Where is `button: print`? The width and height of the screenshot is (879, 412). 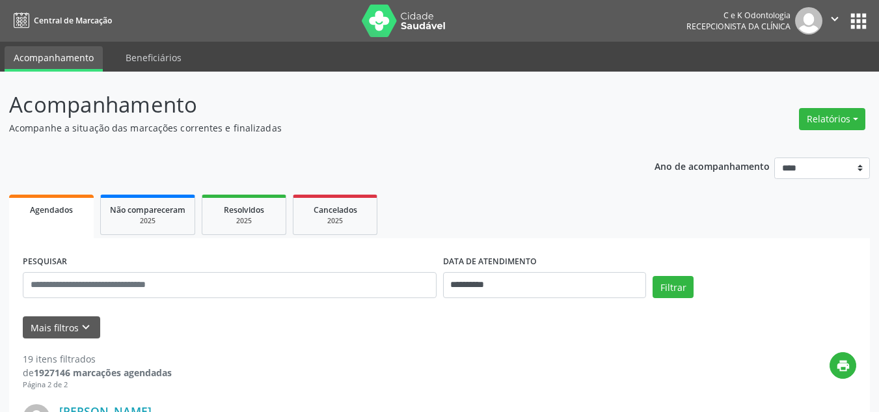
button: print is located at coordinates (842, 365).